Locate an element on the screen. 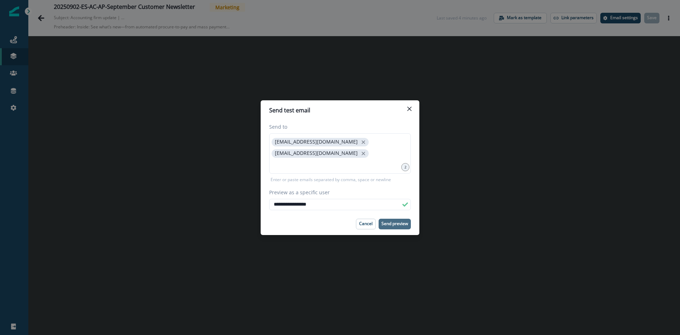 The height and width of the screenshot is (335, 680). p: Send preview is located at coordinates (395, 224).